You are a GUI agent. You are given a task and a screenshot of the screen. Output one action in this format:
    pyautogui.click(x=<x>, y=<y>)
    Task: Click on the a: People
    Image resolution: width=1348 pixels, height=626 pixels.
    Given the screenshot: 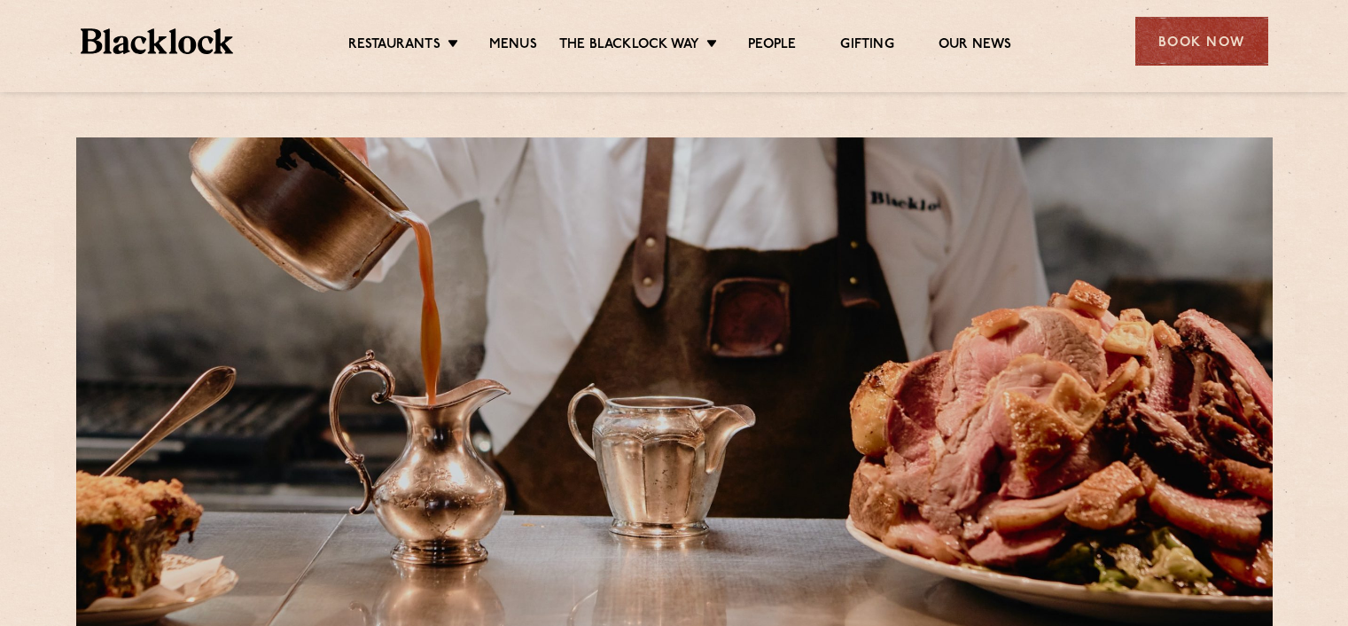 What is the action you would take?
    pyautogui.click(x=772, y=46)
    